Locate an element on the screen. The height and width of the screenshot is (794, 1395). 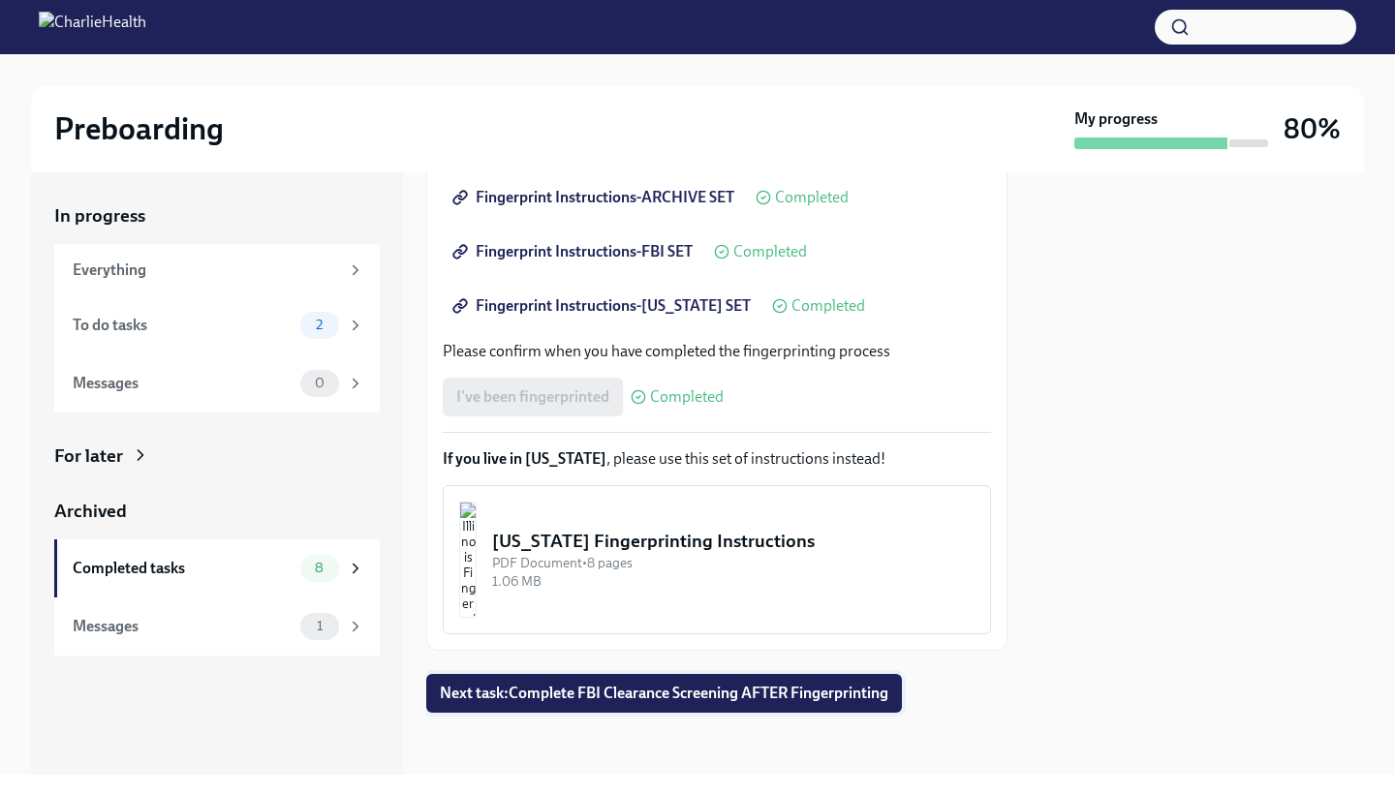
a: Messages0 is located at coordinates (217, 384).